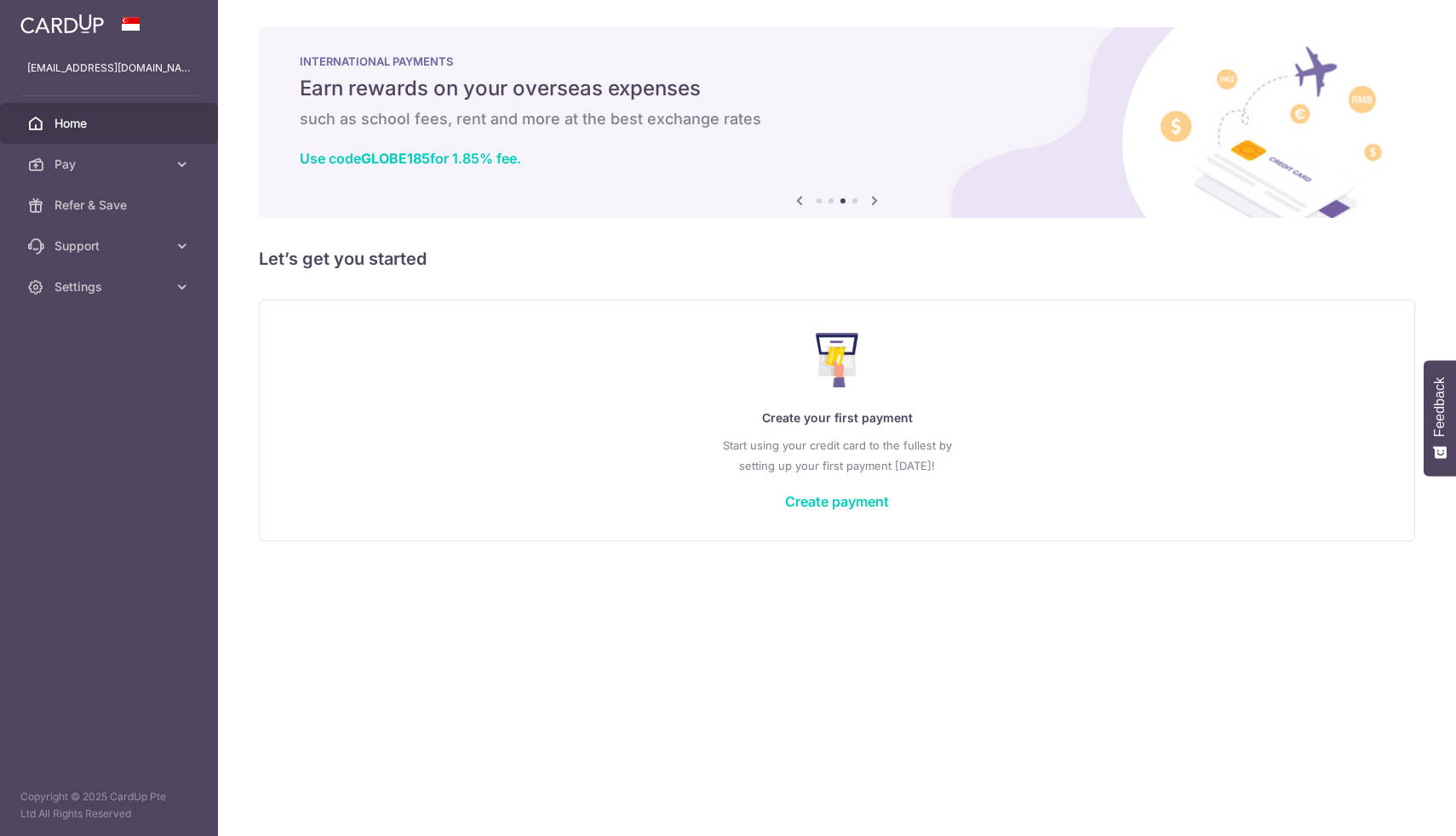 The height and width of the screenshot is (836, 1456). I want to click on button: Feedback - Show survey, so click(1439, 418).